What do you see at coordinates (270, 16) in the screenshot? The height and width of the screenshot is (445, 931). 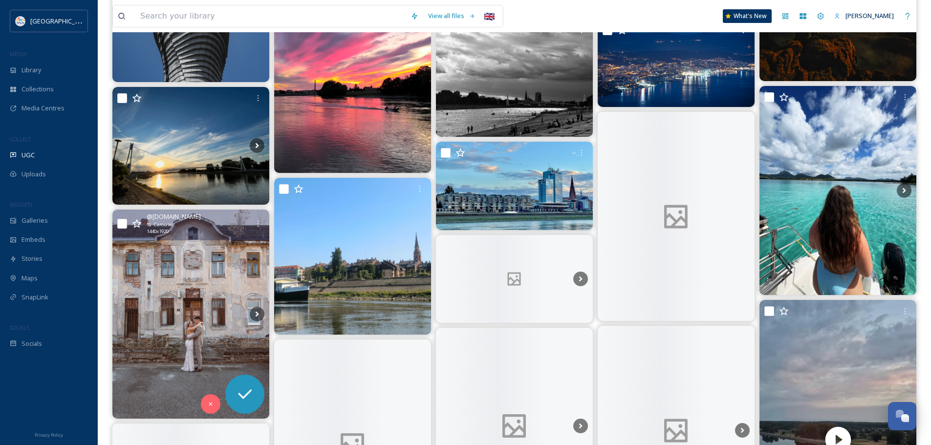 I see `input: Search your library` at bounding box center [270, 16].